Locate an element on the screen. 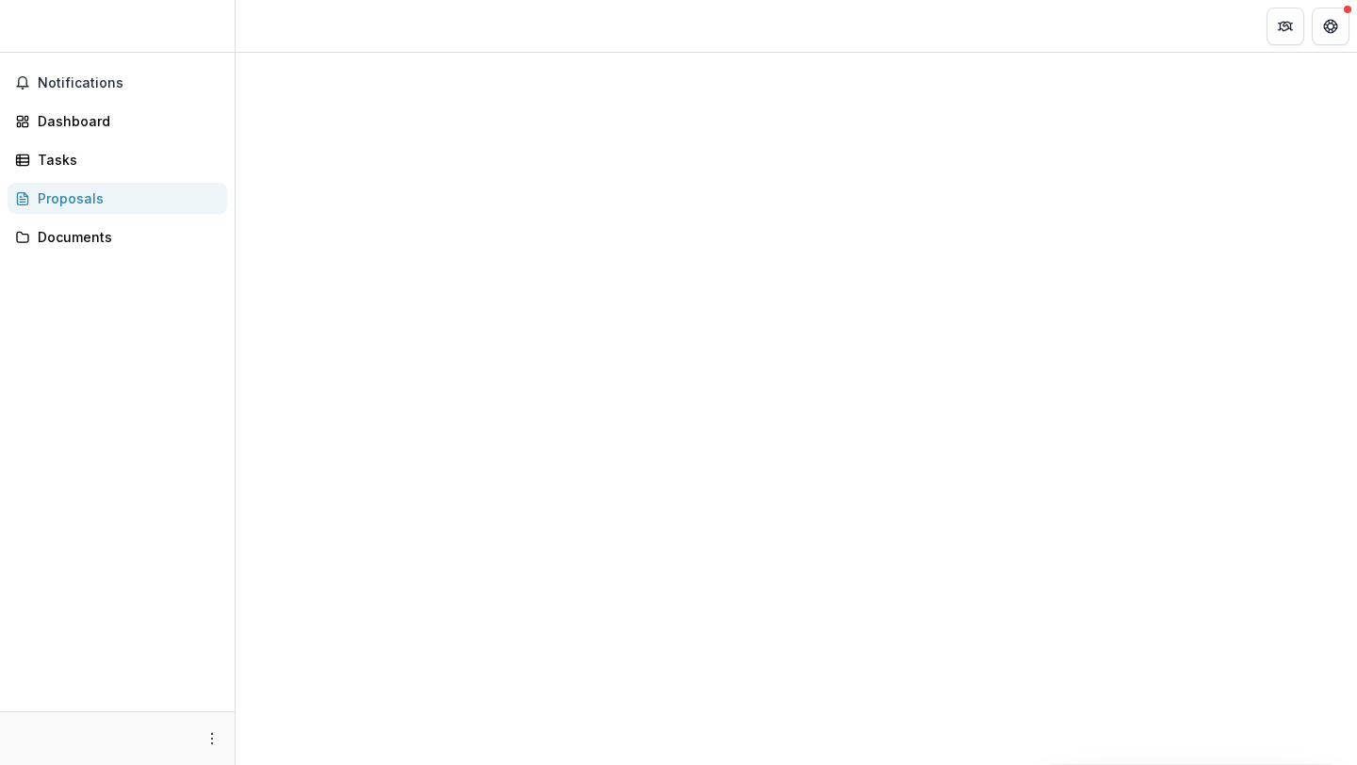 This screenshot has width=1357, height=765. a: Dashboard is located at coordinates (117, 121).